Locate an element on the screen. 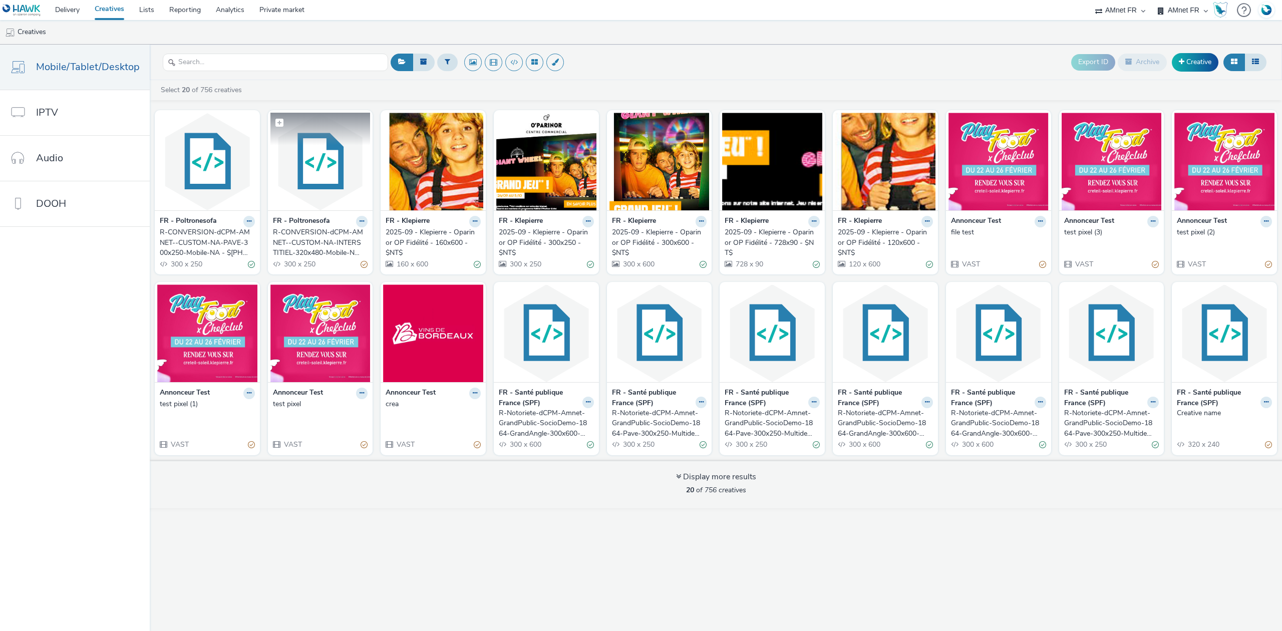 The width and height of the screenshot is (1282, 631). img: R-Notoriete-dCPM-Amnet-GrandPublic-SocioDemo-1864-GrandAngle-300x600-Multidevice - $423931816$ vi... is located at coordinates (546, 333).